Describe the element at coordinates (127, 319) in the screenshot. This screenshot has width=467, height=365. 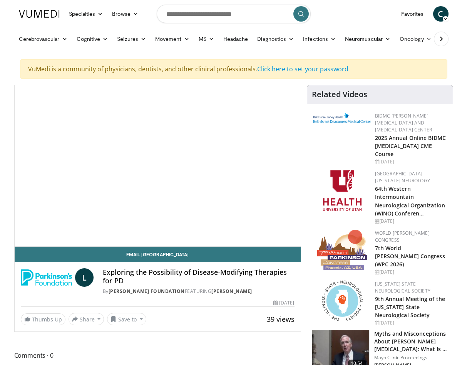
I see `button: Save to` at that location.